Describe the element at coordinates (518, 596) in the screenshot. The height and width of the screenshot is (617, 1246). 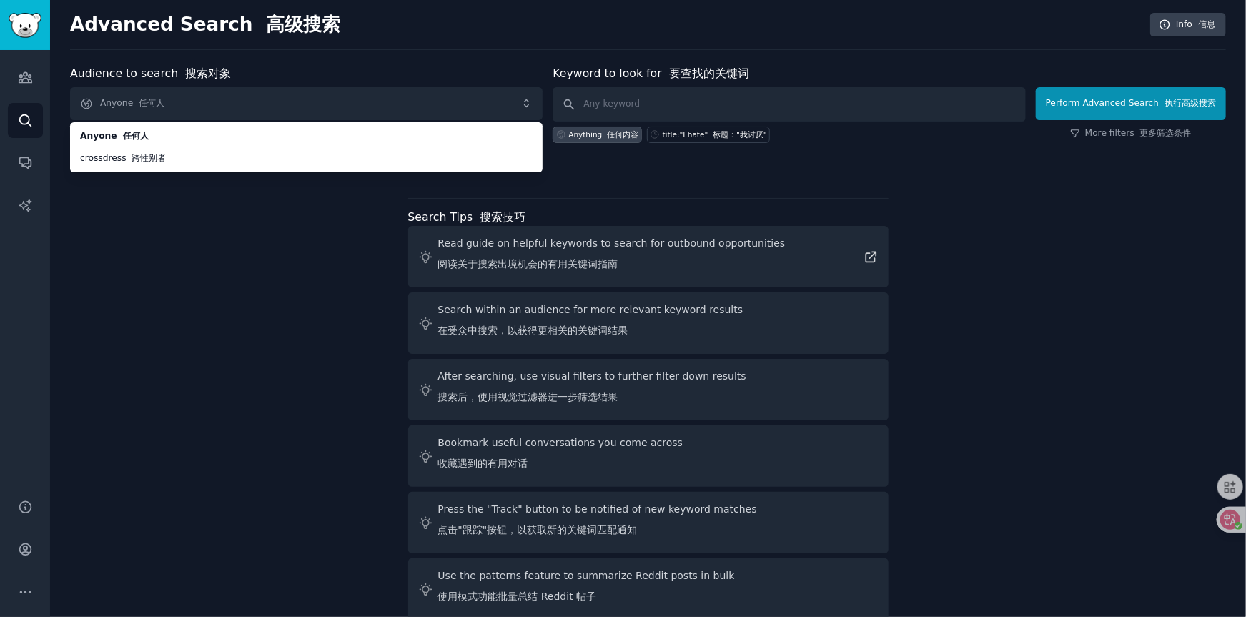
I see `font: 使用模式功能批量总结 Reddit 帖子` at that location.